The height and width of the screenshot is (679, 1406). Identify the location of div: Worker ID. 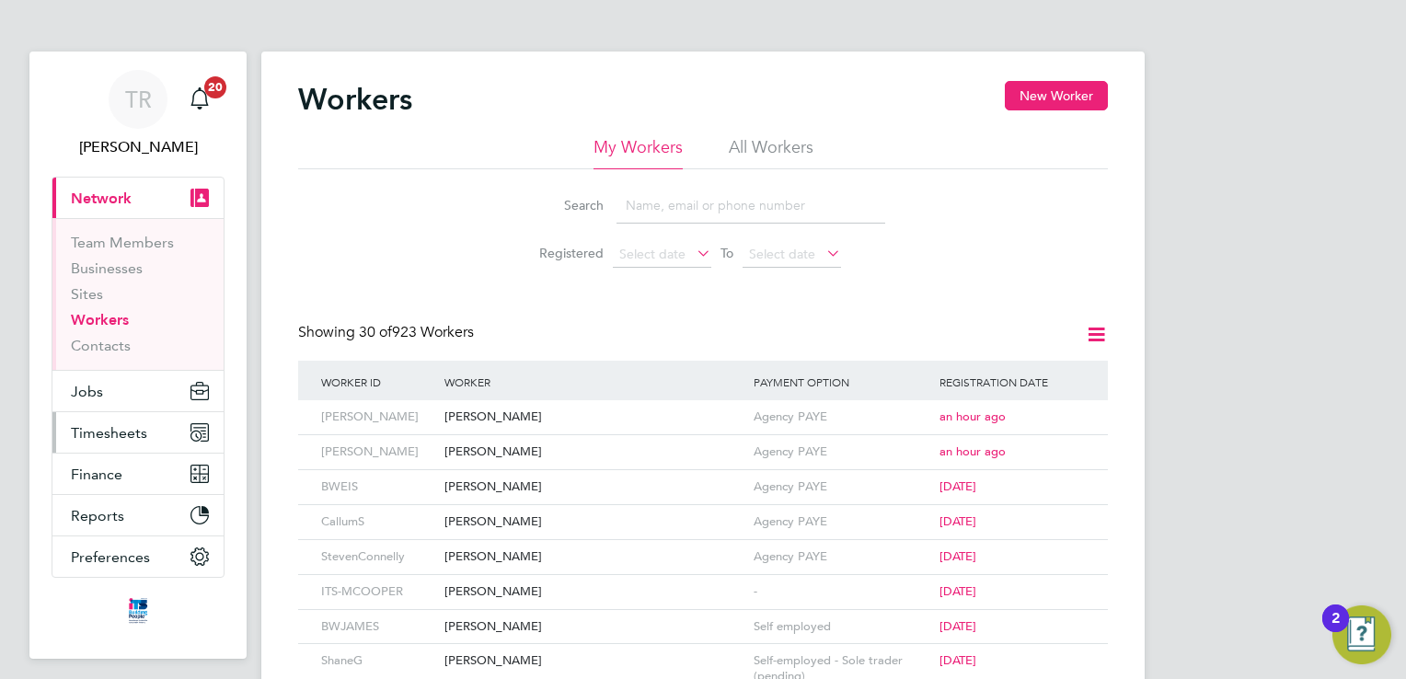
(378, 382).